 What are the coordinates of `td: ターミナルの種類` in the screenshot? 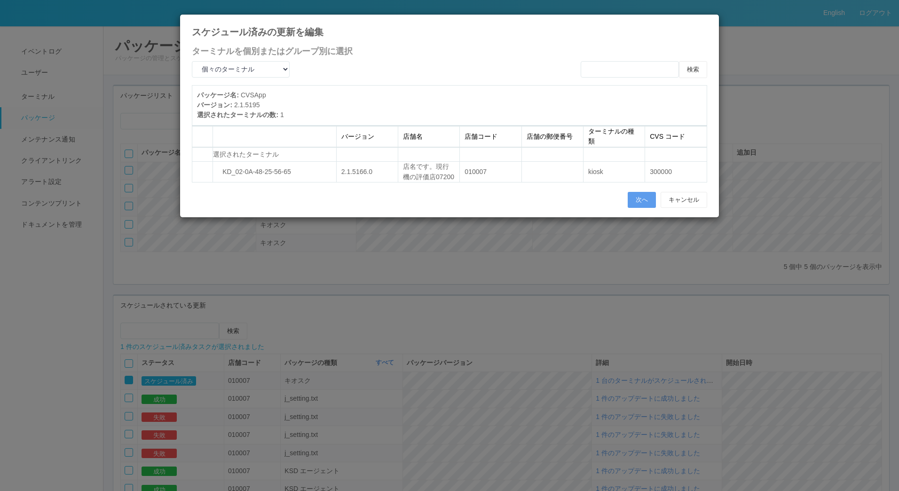 It's located at (613, 136).